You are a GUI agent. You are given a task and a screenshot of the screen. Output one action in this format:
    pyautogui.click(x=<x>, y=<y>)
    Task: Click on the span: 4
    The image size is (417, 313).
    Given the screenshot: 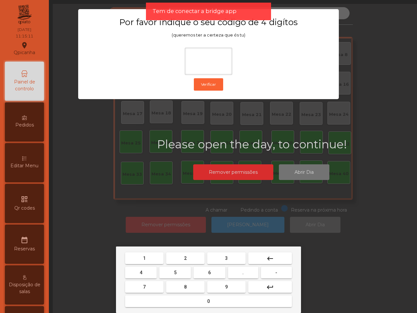 What is the action you would take?
    pyautogui.click(x=141, y=272)
    